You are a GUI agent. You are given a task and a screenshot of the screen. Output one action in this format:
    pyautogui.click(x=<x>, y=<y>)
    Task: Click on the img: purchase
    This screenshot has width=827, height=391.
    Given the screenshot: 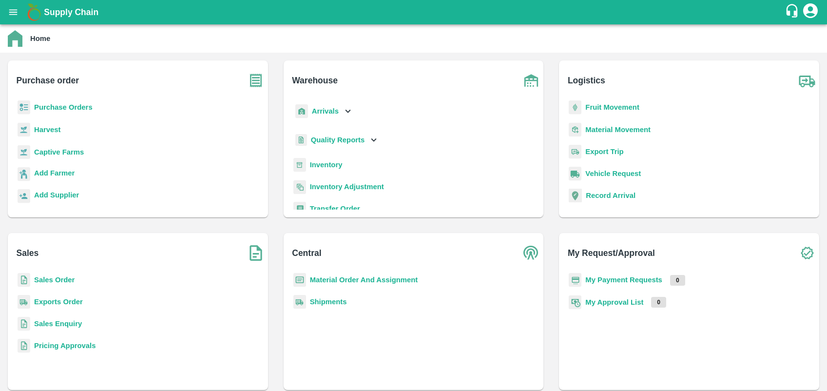 What is the action you would take?
    pyautogui.click(x=256, y=80)
    